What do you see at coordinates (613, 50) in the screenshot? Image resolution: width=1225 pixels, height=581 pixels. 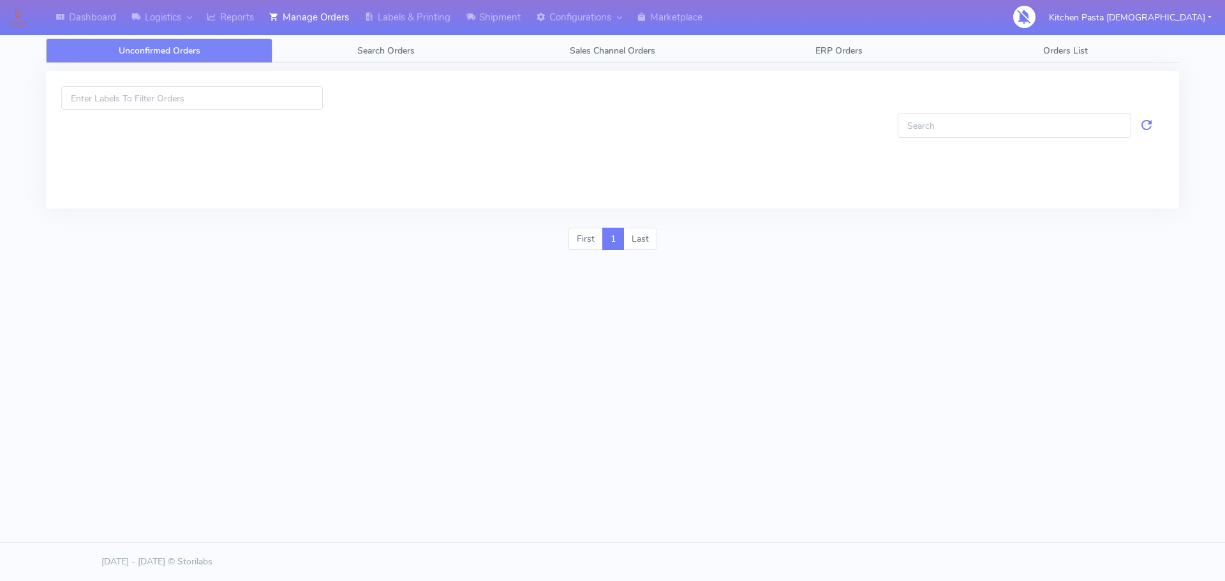 I see `span: Sales Channel Orders` at bounding box center [613, 50].